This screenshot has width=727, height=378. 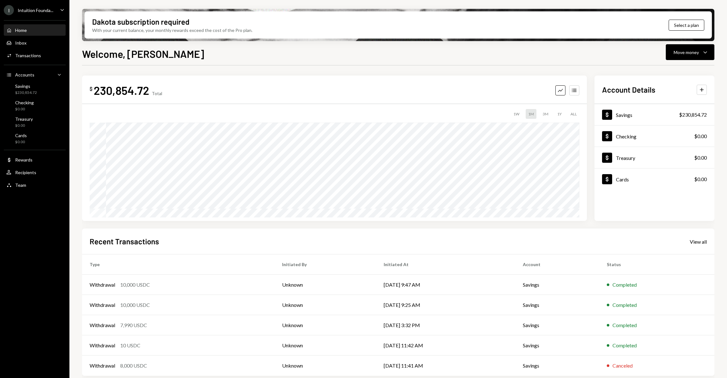 I want to click on h2: Account Details, so click(x=629, y=89).